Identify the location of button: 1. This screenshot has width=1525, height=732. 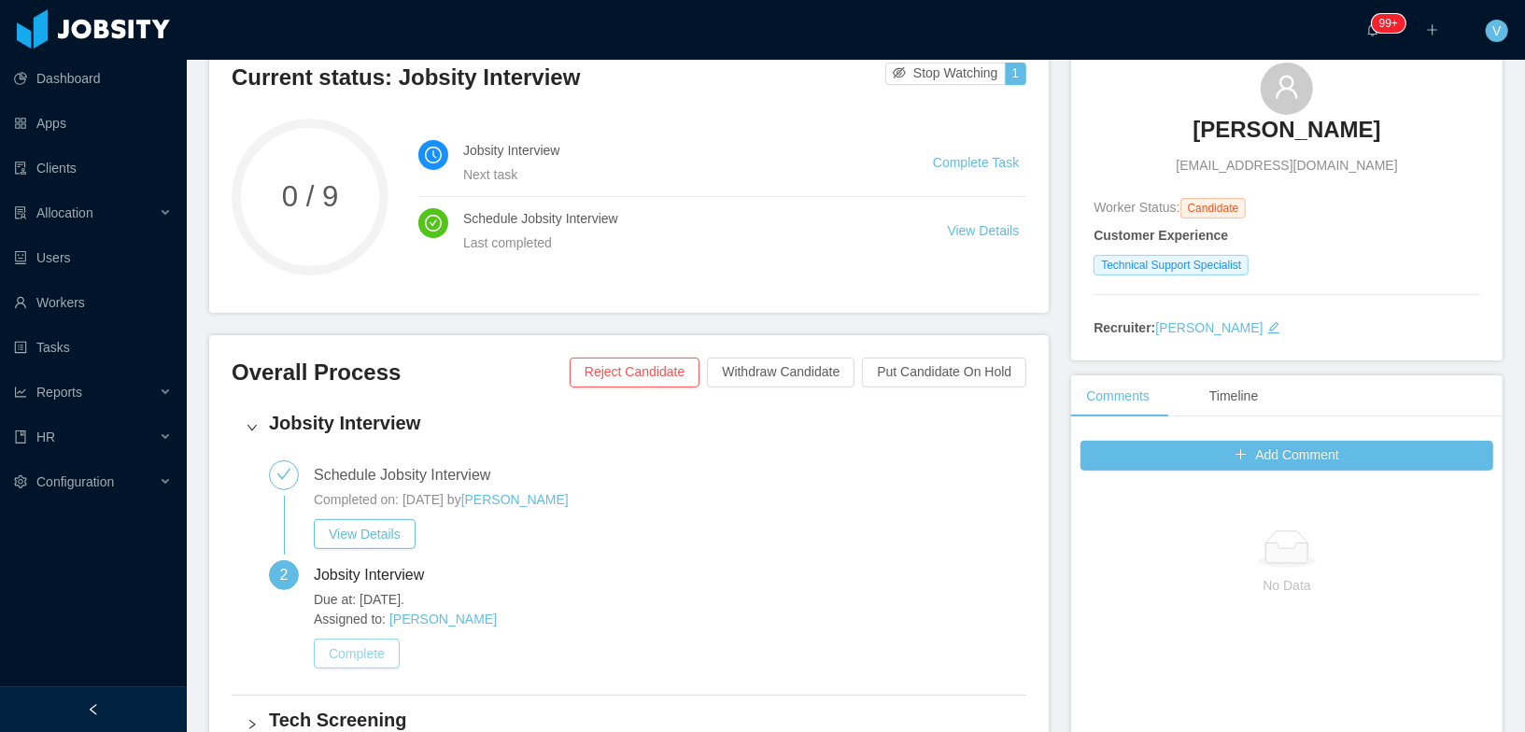
(1016, 74).